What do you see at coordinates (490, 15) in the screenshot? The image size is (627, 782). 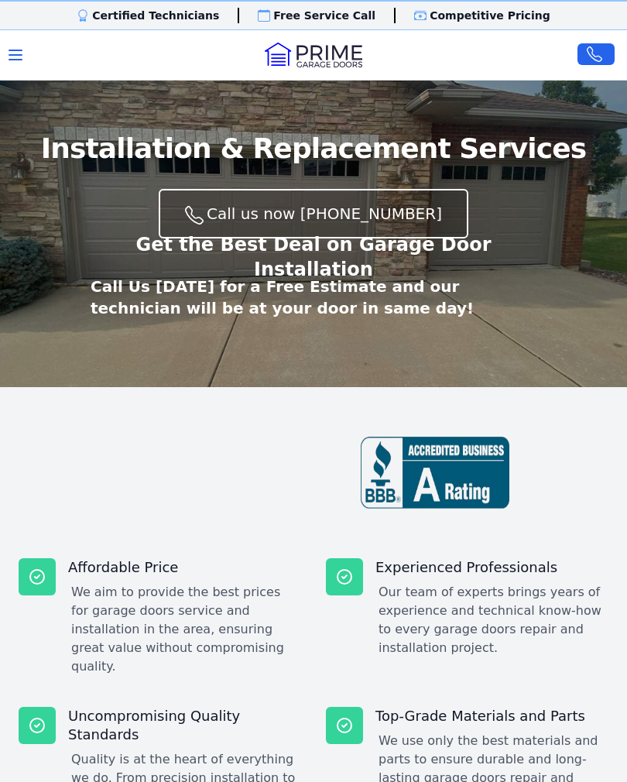 I see `p: Competitive Pricing` at bounding box center [490, 15].